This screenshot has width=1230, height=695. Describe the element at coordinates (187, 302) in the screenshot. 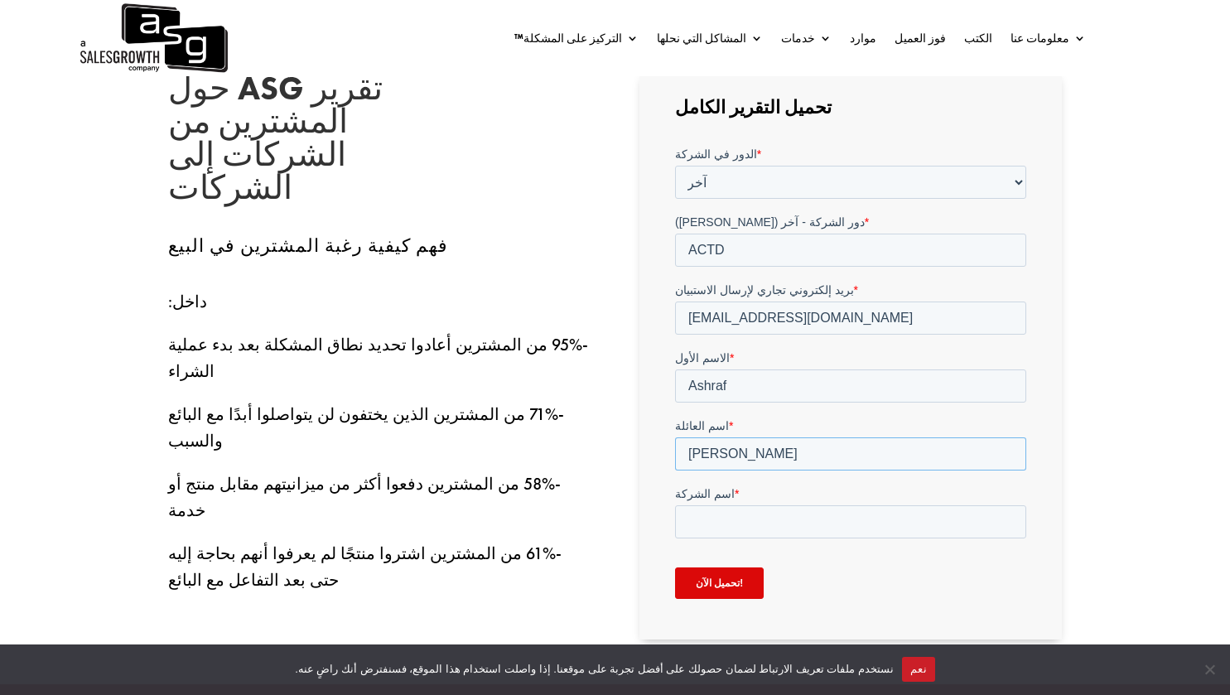

I see `font: داخل:` at that location.